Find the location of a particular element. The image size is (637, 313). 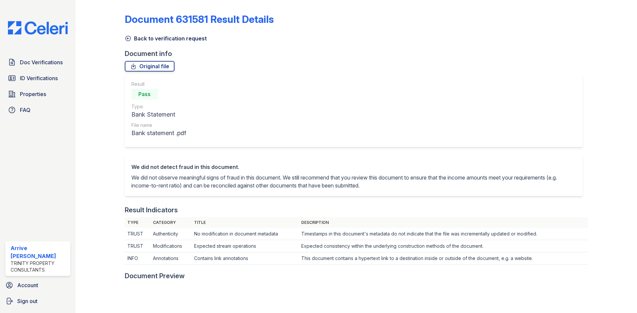

div: Trinity Property Consultants is located at coordinates (39, 267).